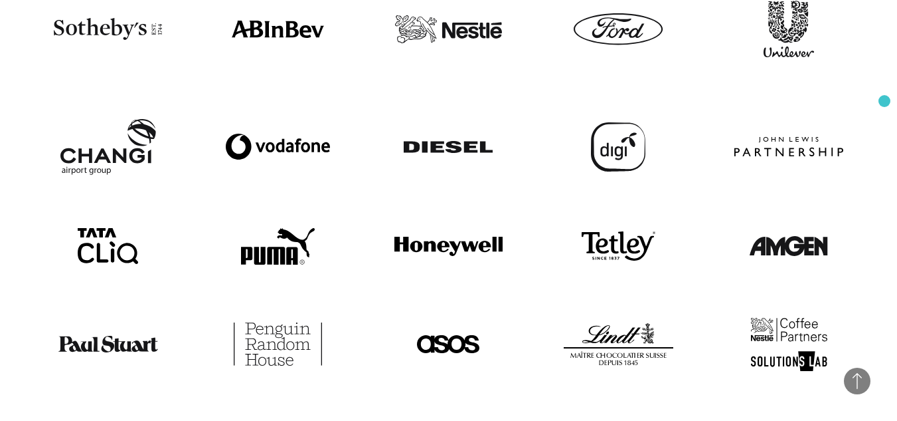  What do you see at coordinates (789, 246) in the screenshot?
I see `img: Amgen` at bounding box center [789, 246].